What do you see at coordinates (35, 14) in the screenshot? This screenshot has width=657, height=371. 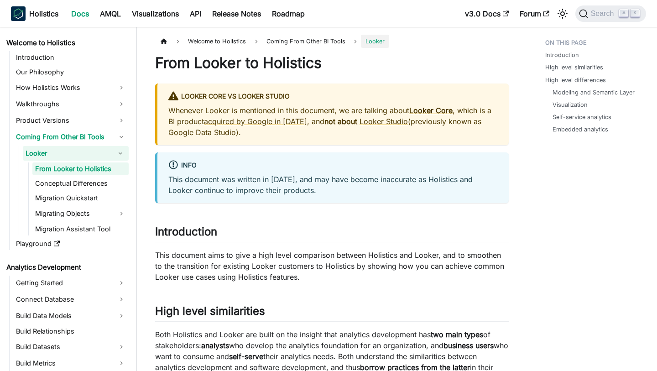 I see `a: HolisticsHolistics` at bounding box center [35, 14].